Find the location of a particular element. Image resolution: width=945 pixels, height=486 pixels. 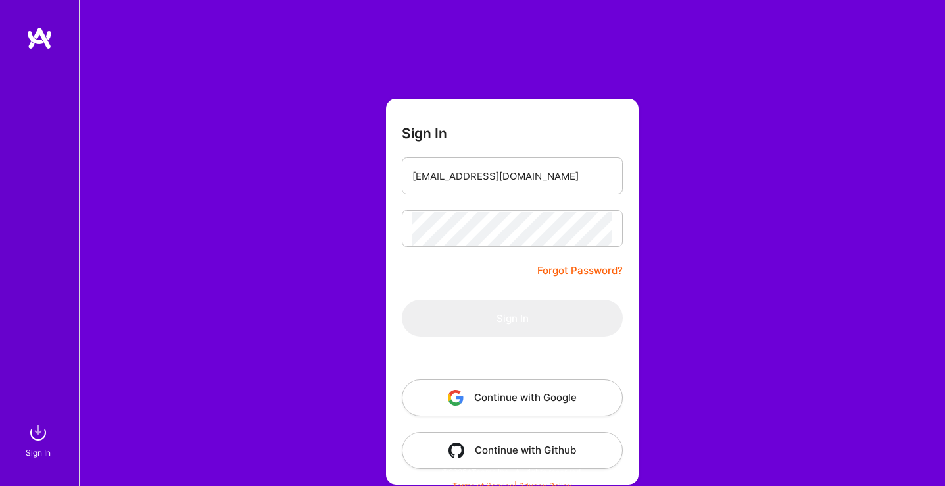

button: Sign In is located at coordinates (513, 318).